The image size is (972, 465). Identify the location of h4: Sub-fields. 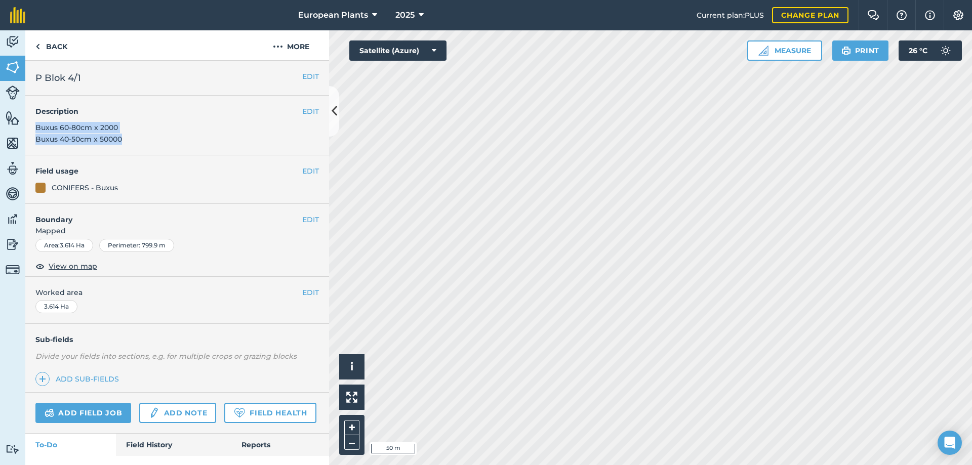
(177, 340).